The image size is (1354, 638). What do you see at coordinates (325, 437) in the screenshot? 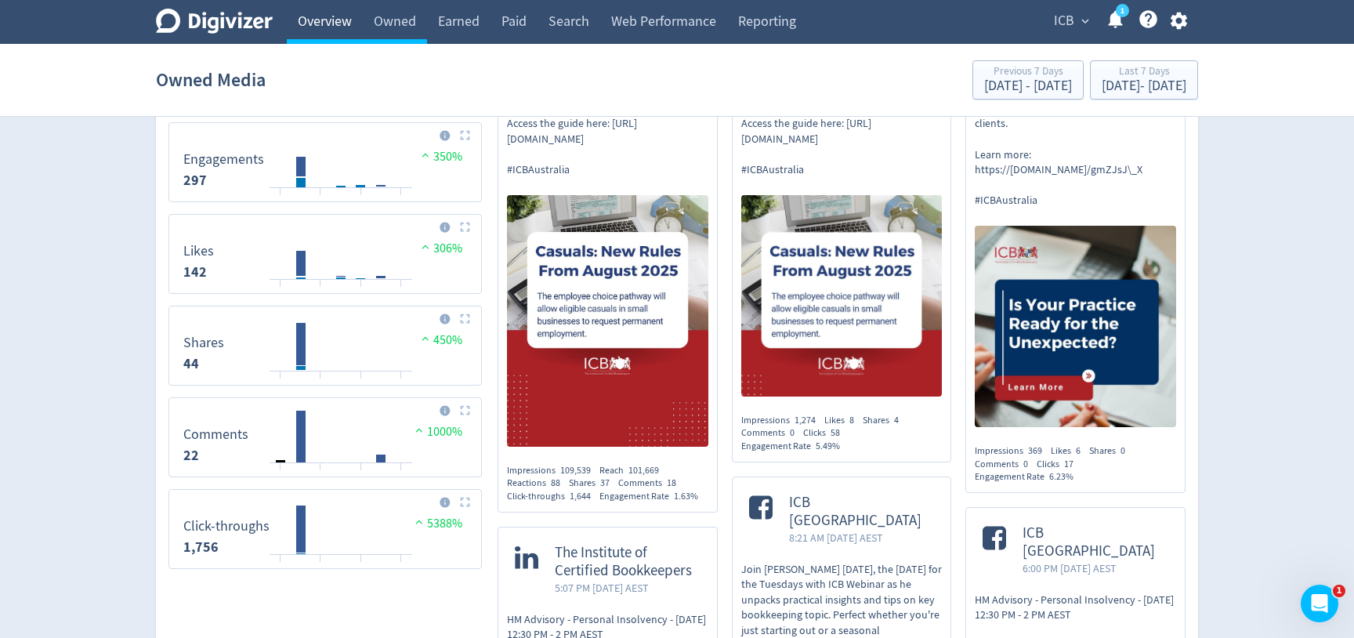
I see `svg: Comments 22` at bounding box center [325, 437].